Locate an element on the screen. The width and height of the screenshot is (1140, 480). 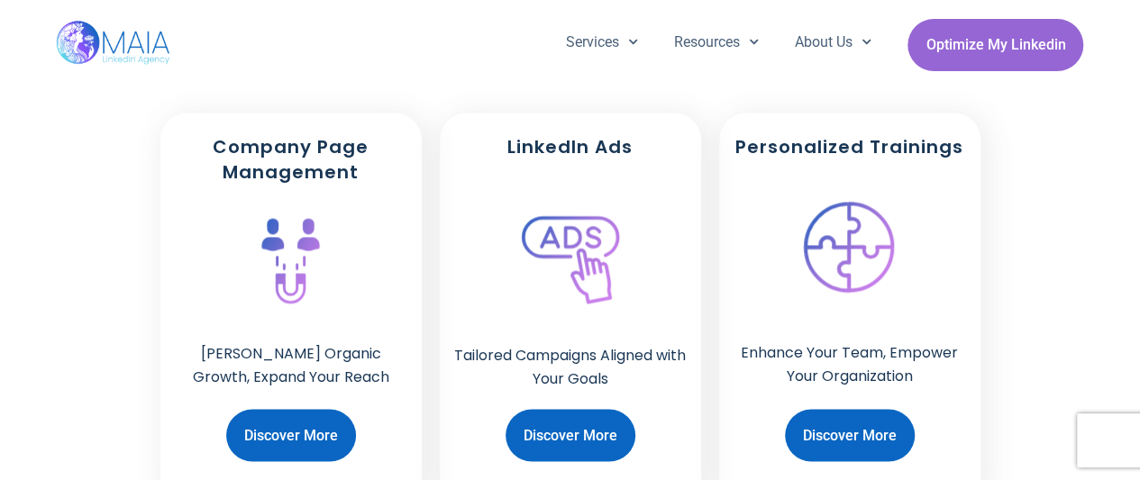
a: About Us is located at coordinates (833, 42).